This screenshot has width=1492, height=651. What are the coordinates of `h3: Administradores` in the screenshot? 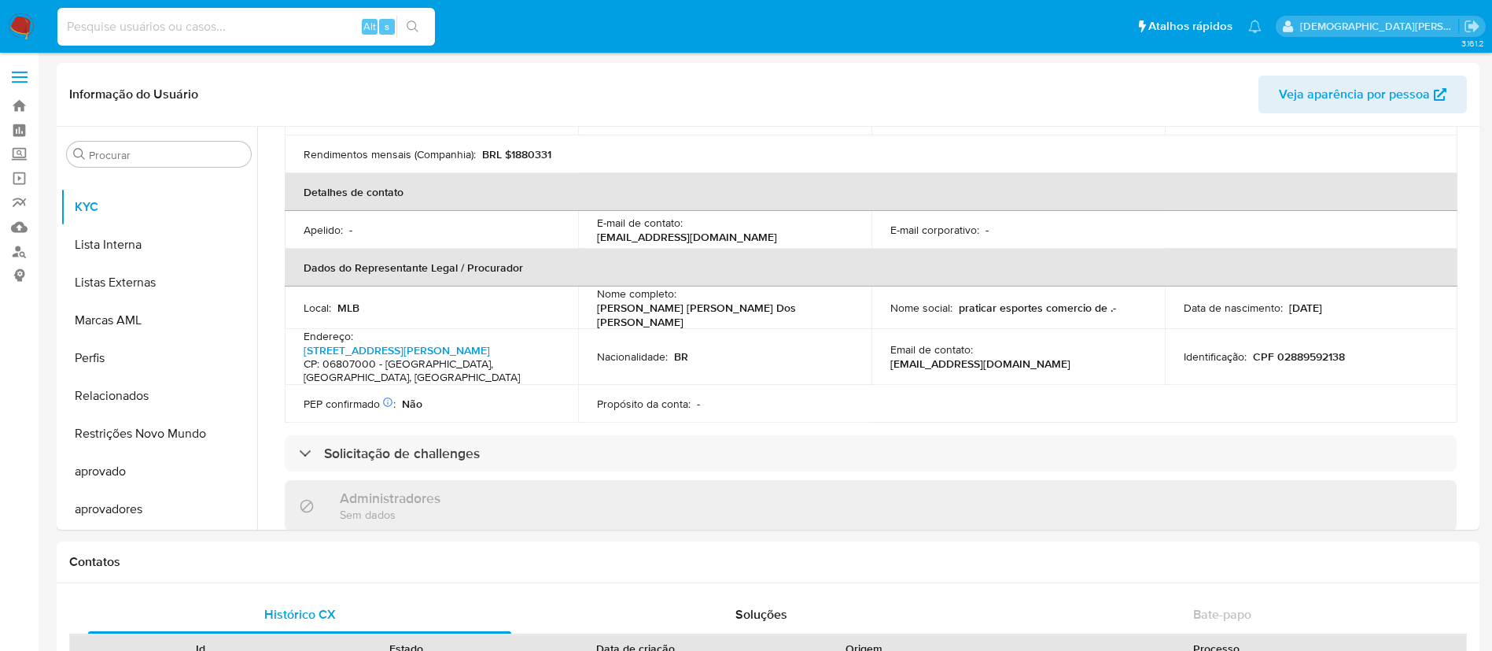 It's located at (390, 498).